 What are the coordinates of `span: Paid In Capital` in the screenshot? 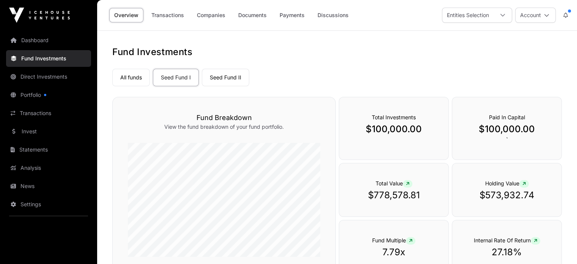 It's located at (507, 117).